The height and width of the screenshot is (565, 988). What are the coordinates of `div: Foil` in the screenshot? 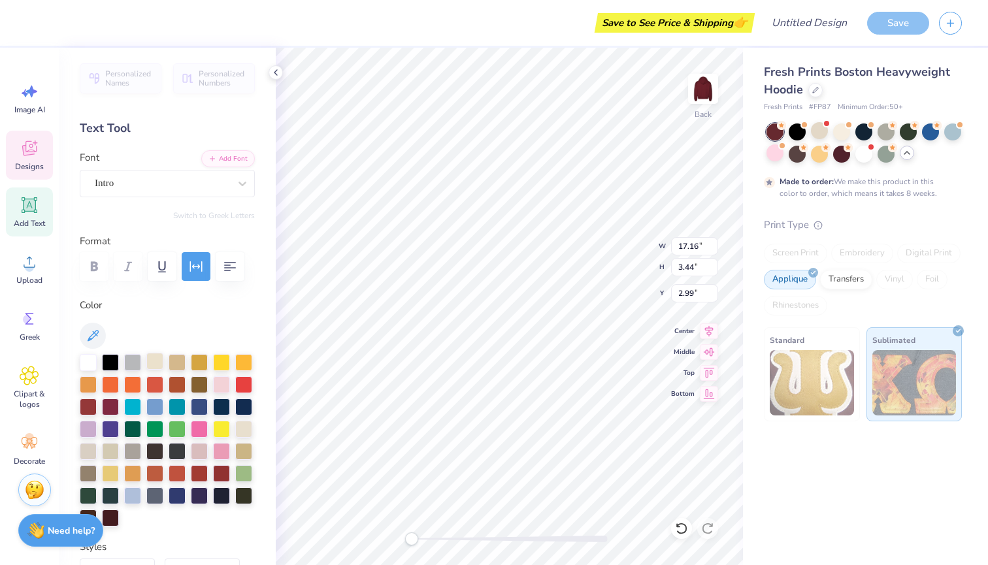 It's located at (932, 280).